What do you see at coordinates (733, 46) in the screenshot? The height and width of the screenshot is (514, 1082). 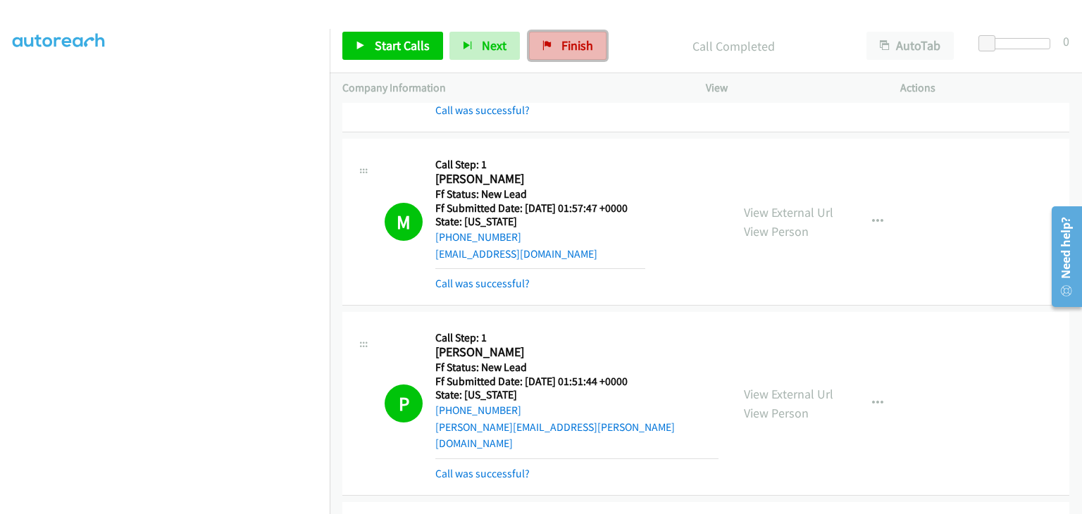 I see `p: Call Completed` at bounding box center [733, 46].